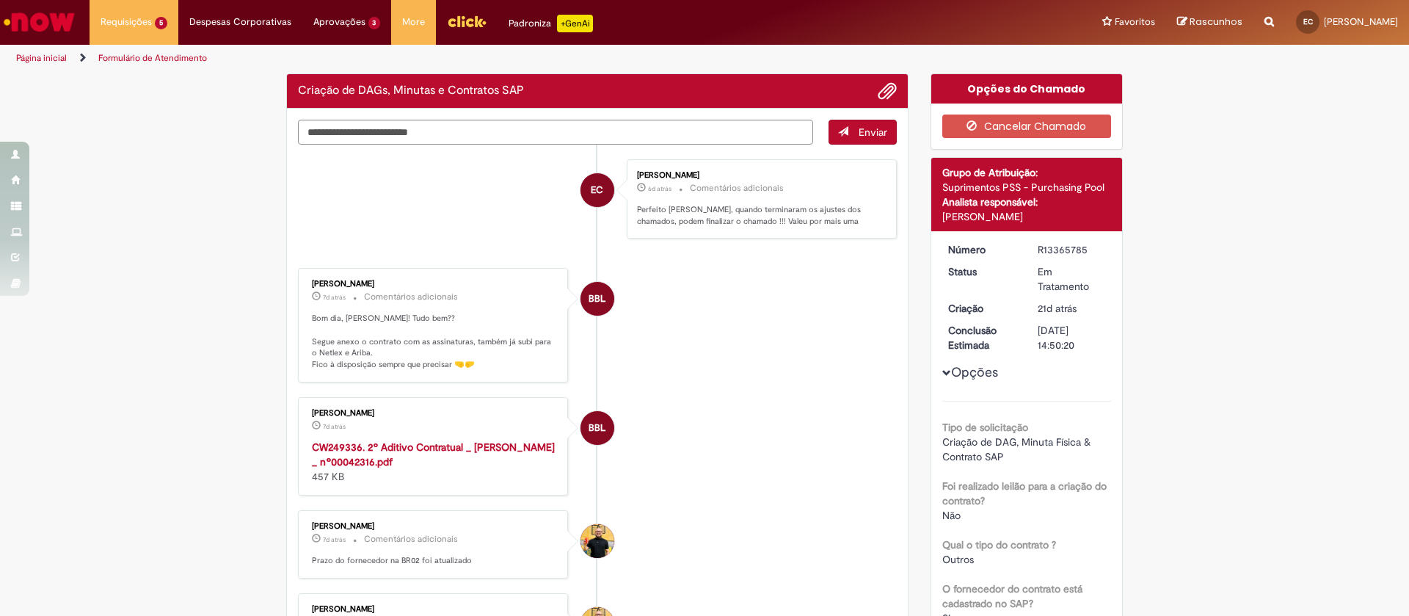  Describe the element at coordinates (597, 190) in the screenshot. I see `div: Emilio Jose Andres Casado` at that location.